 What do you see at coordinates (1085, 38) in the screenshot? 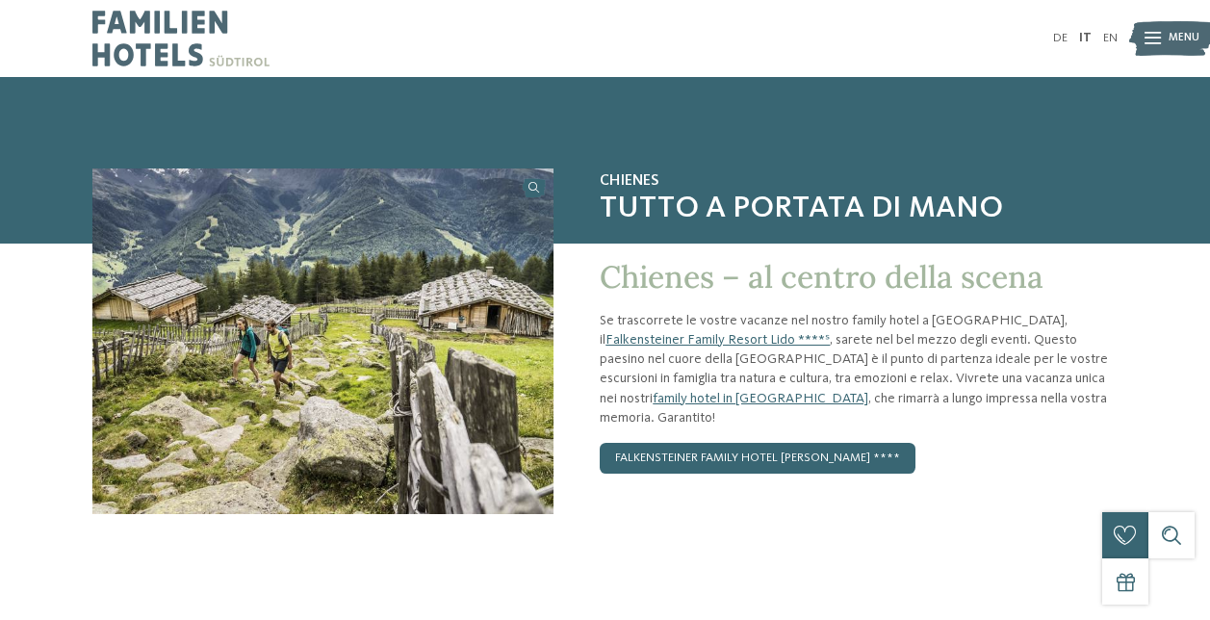
I see `a: IT` at bounding box center [1085, 38].